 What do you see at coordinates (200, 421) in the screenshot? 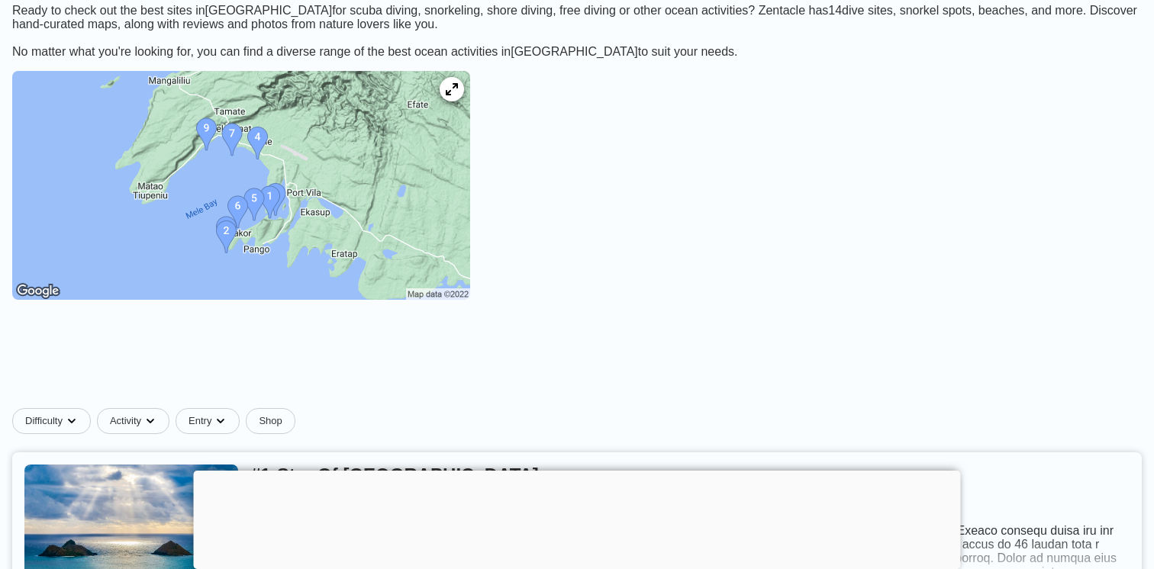
I see `span: Entry` at bounding box center [200, 421].